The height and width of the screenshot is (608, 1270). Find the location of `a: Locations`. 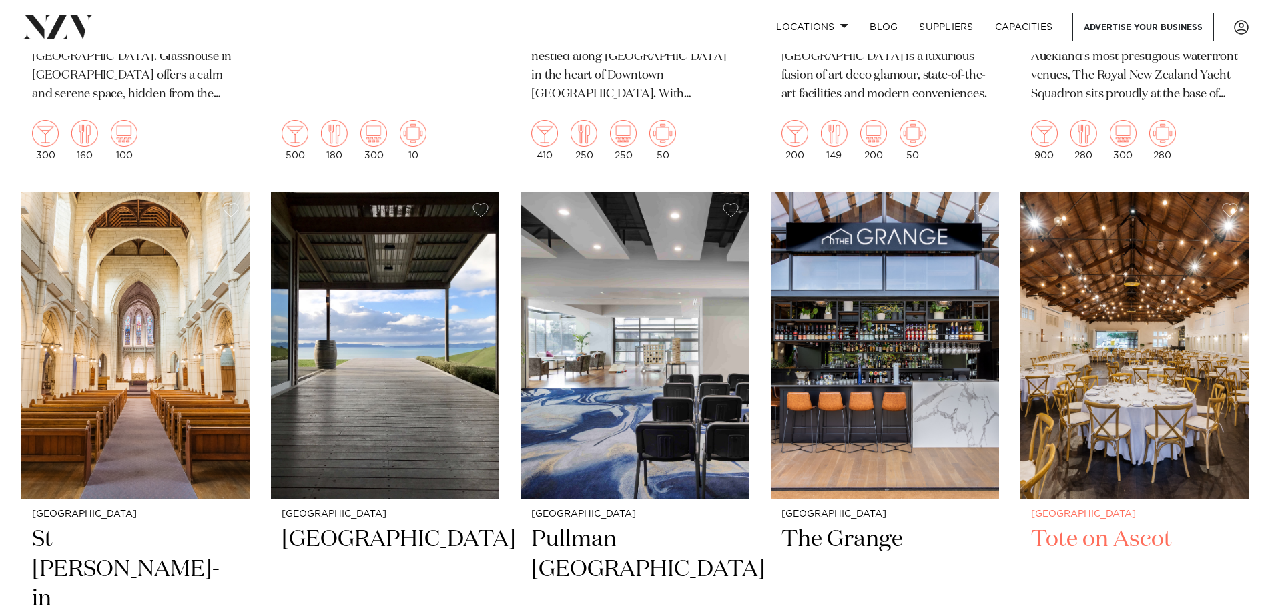

a: Locations is located at coordinates (812, 27).